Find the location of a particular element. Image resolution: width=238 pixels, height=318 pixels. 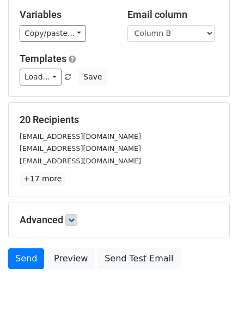

a: Templates is located at coordinates (43, 58).